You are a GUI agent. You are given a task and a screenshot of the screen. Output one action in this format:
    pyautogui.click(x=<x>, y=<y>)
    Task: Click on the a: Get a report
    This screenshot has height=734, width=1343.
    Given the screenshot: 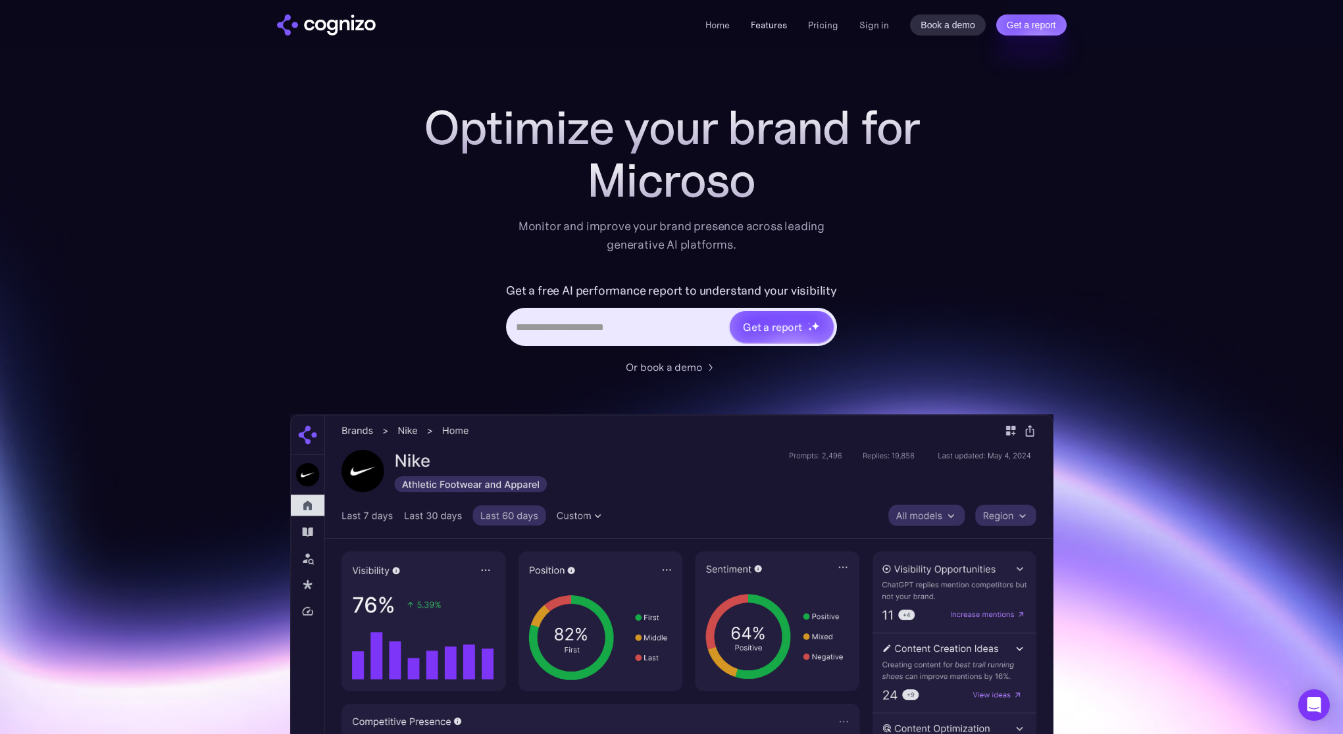 What is the action you would take?
    pyautogui.click(x=1031, y=25)
    